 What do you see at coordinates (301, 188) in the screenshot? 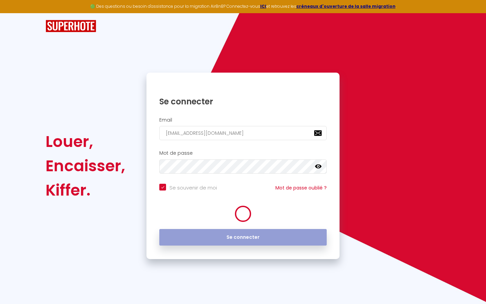
I see `a: Mot de passe oublié ?` at bounding box center [301, 188].